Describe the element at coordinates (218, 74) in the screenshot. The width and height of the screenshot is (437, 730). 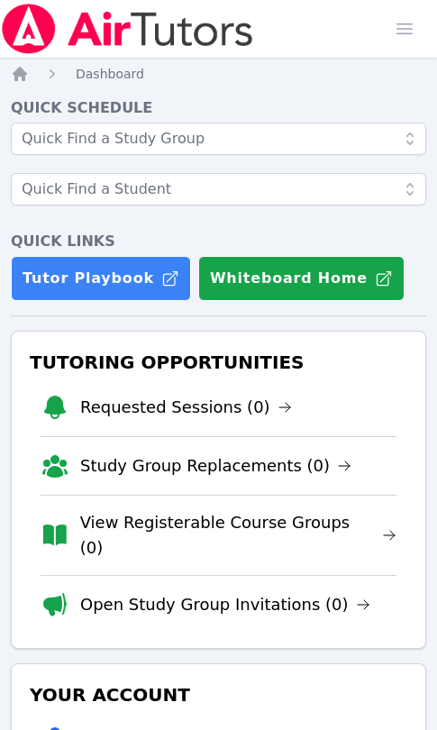
I see `nav: Breadcrumb` at that location.